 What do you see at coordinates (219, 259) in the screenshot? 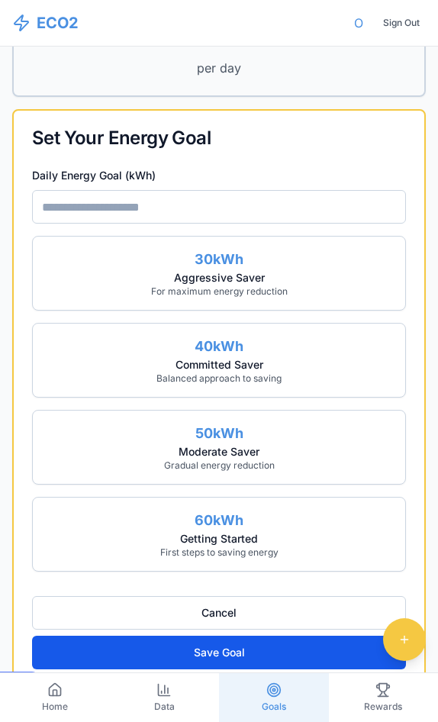
I see `div: 30 kWh` at bounding box center [219, 259].